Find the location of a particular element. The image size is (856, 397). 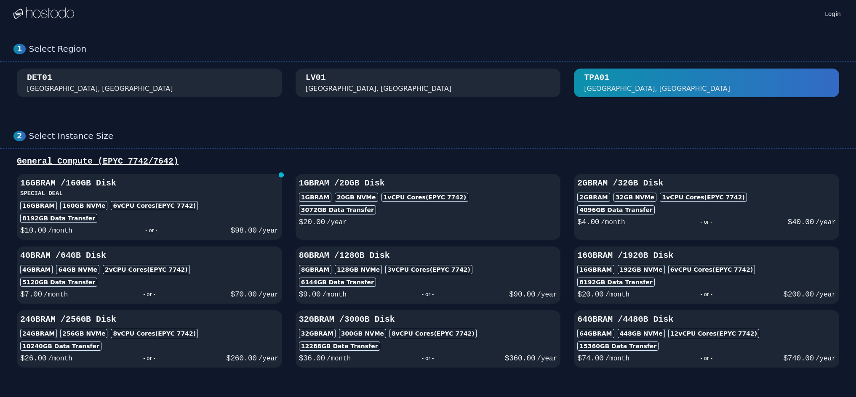

div: 10240 GB Data Transfer is located at coordinates (61, 347).